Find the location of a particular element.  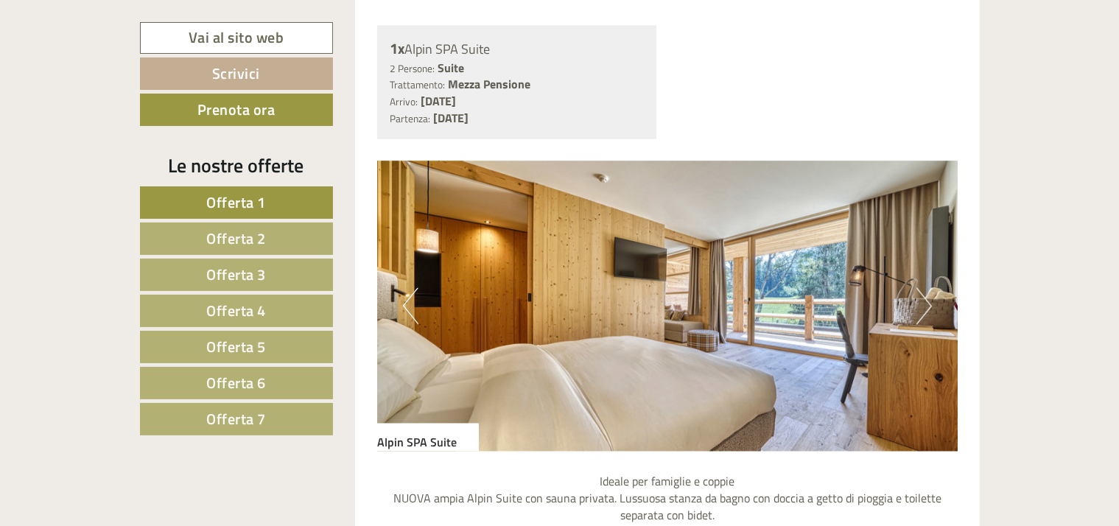

img: image is located at coordinates (668, 307).